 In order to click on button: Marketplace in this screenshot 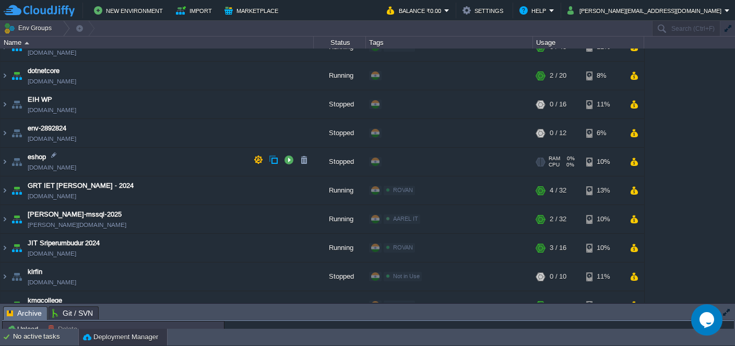, I will do `click(253, 10)`.